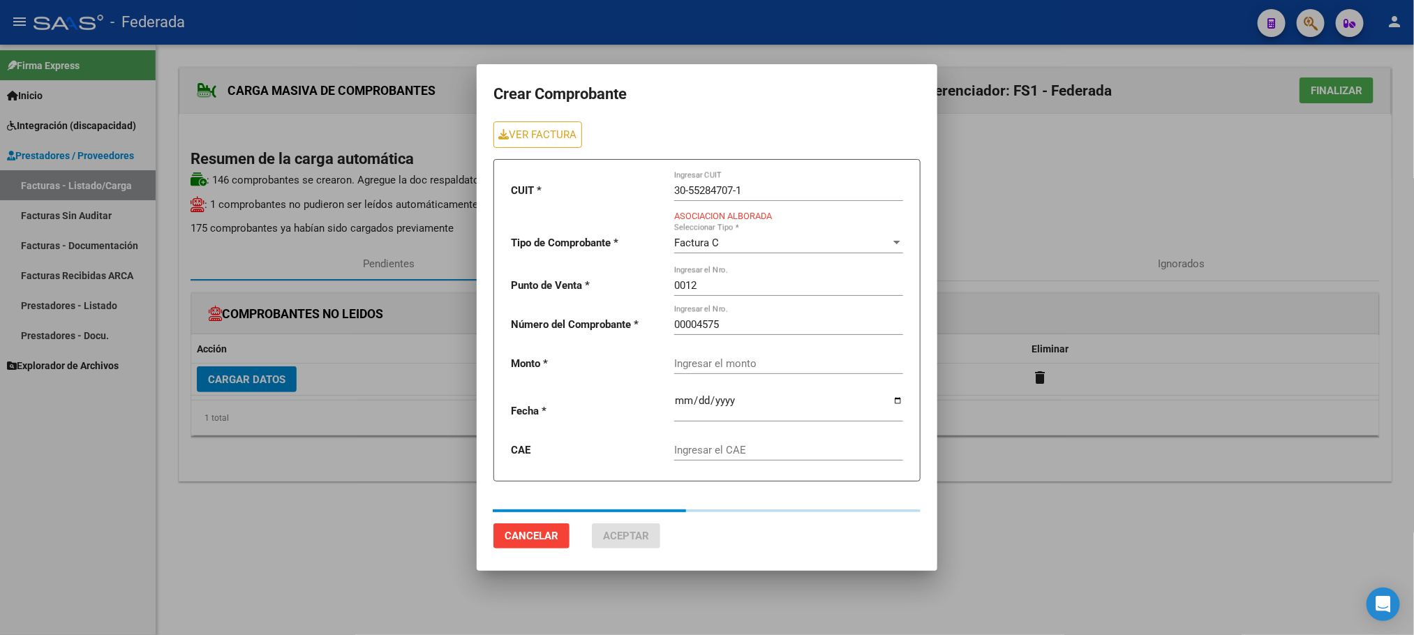 Image resolution: width=1414 pixels, height=635 pixels. Describe the element at coordinates (587, 325) in the screenshot. I see `p: Número del Comprobante *` at that location.